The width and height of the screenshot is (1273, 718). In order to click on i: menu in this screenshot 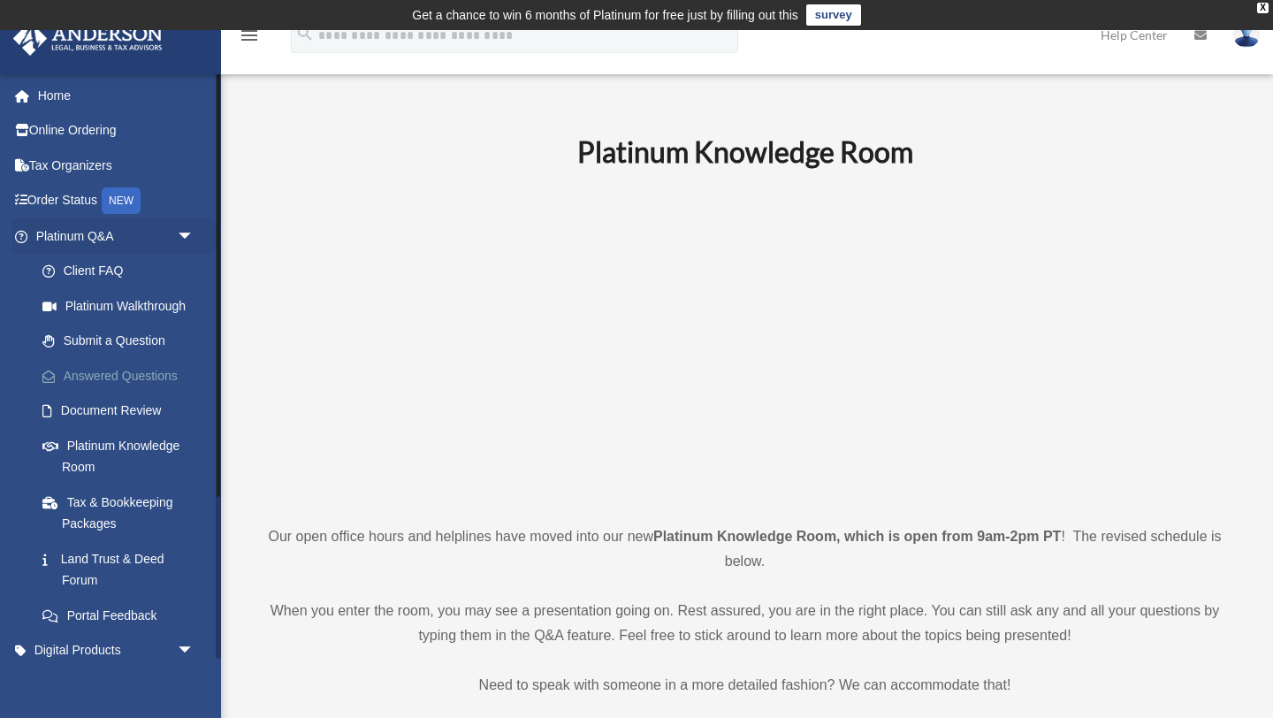, I will do `click(249, 35)`.